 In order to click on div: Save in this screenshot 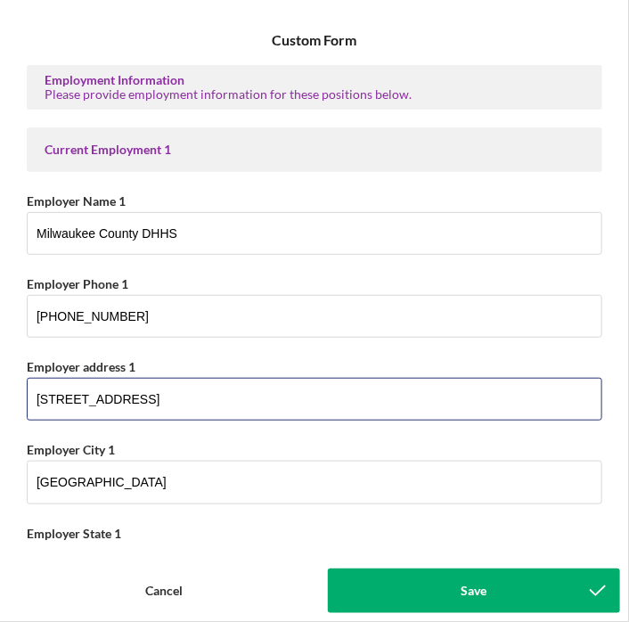, I will do `click(474, 591)`.